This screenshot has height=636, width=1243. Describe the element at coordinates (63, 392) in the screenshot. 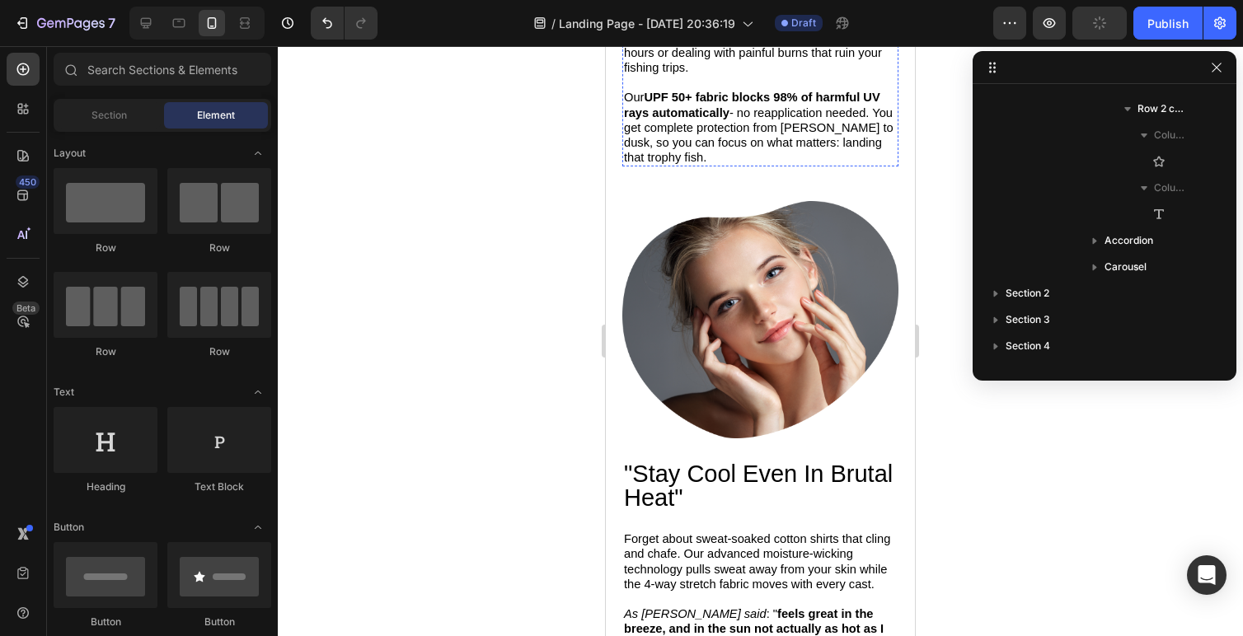

I see `span: Text` at that location.